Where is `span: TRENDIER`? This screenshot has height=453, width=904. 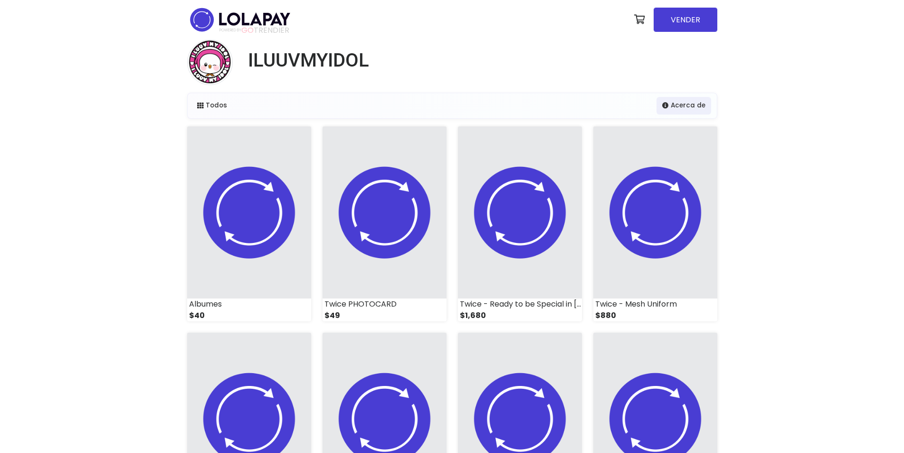
span: TRENDIER is located at coordinates (254, 30).